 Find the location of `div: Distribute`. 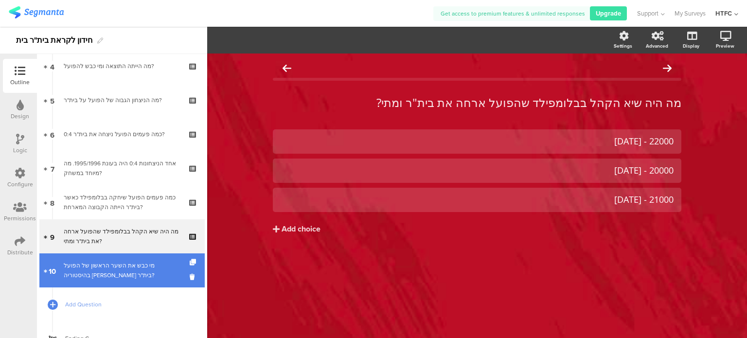

div: Distribute is located at coordinates (20, 252).